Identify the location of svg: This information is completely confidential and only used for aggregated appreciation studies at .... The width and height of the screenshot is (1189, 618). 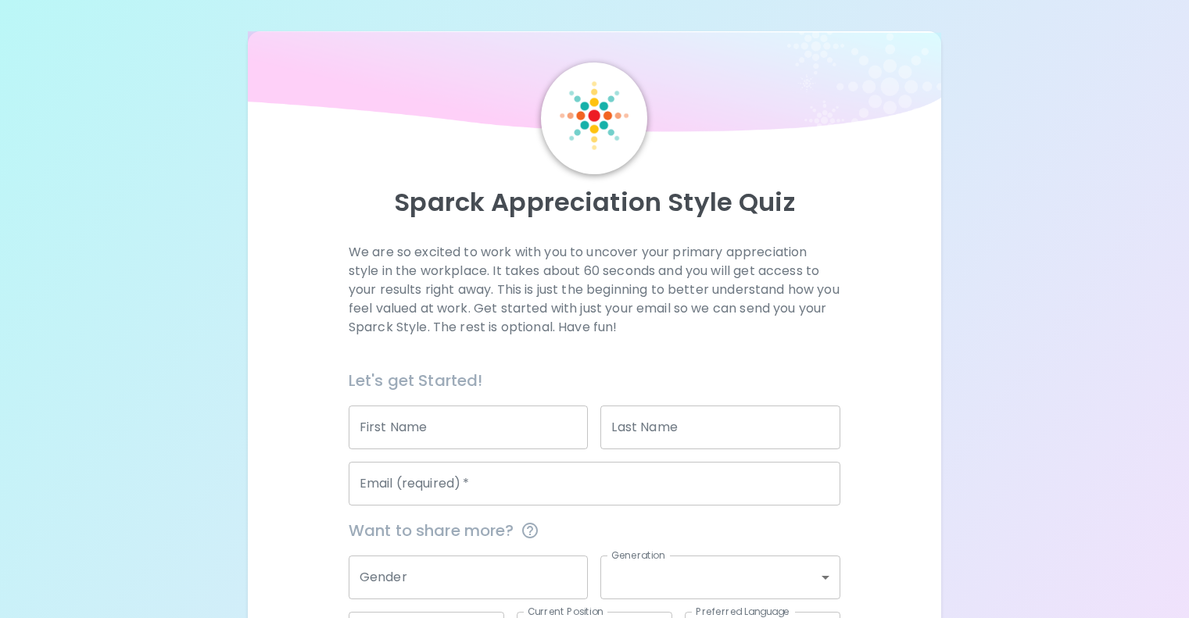
(530, 531).